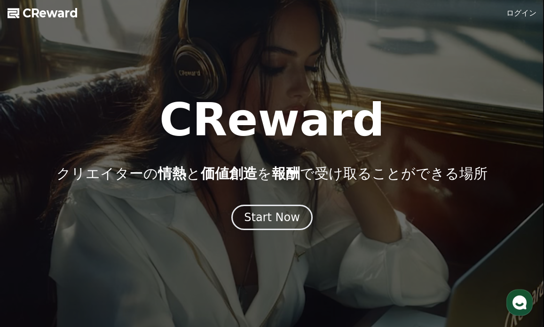 The height and width of the screenshot is (327, 544). Describe the element at coordinates (272, 217) in the screenshot. I see `button: Start Now` at that location.